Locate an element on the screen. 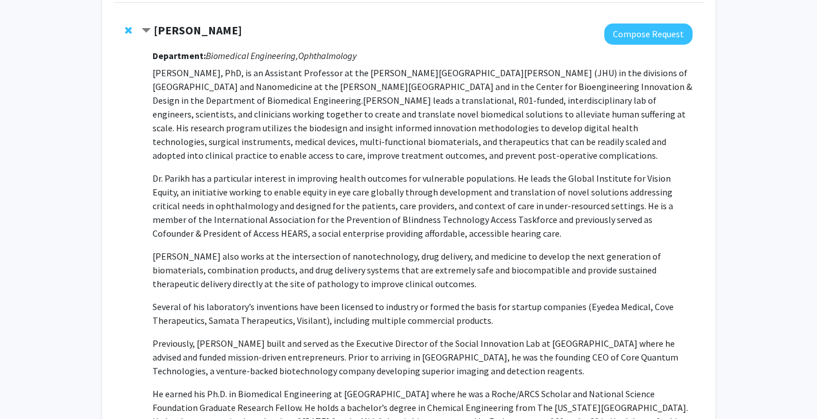 The image size is (817, 419). button: Compose Request to Kunal Parikh is located at coordinates (648, 34).